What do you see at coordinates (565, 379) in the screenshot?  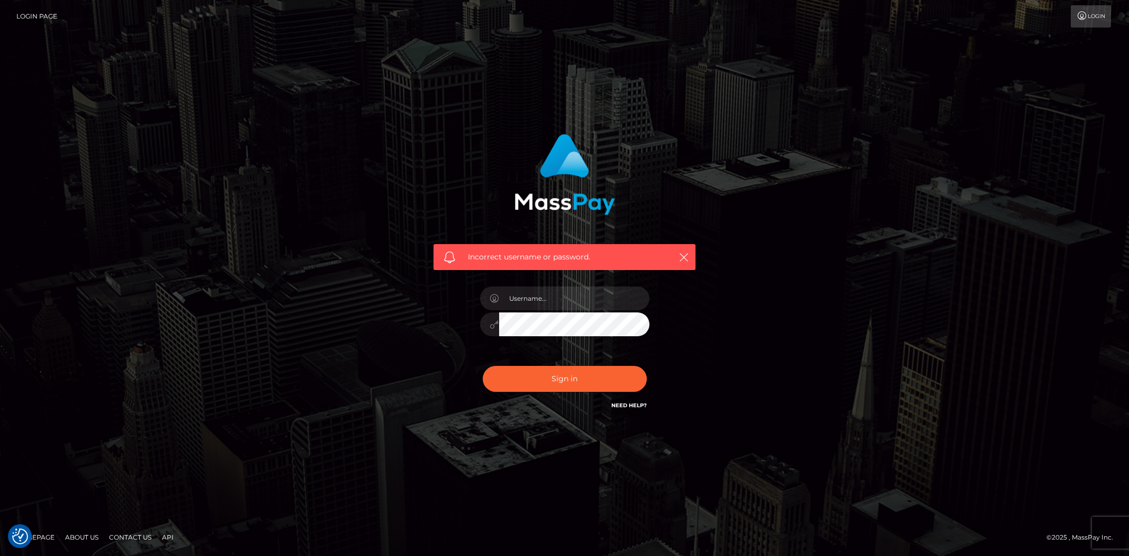 I see `button: Sign in` at bounding box center [565, 379].